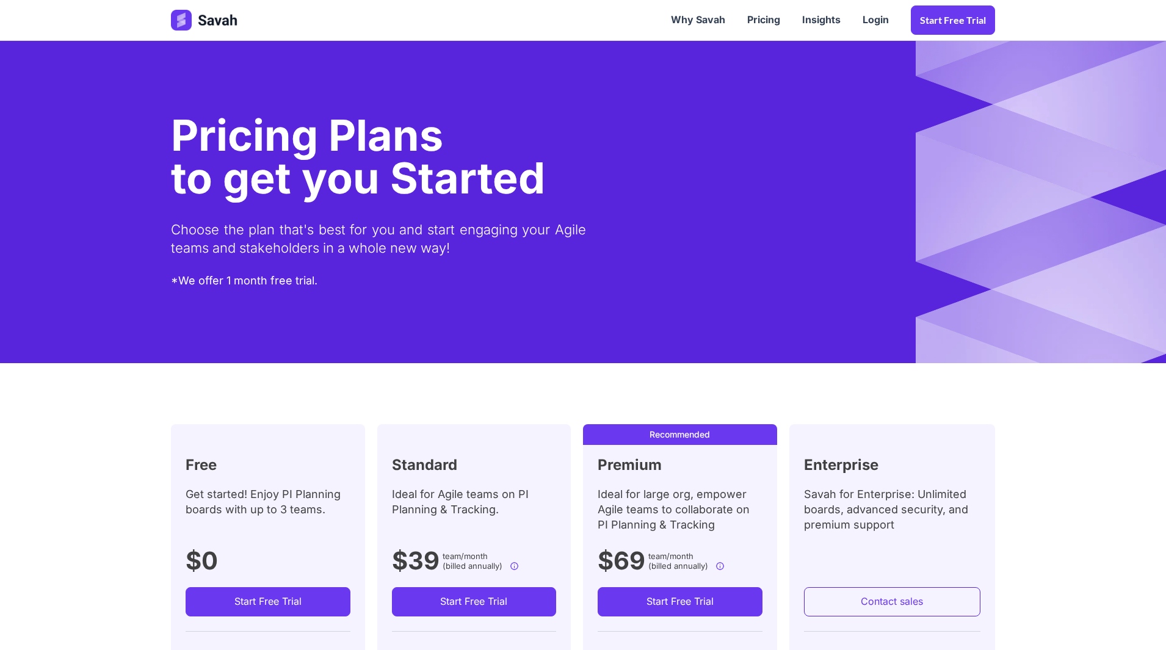  Describe the element at coordinates (875, 20) in the screenshot. I see `a: Login` at that location.